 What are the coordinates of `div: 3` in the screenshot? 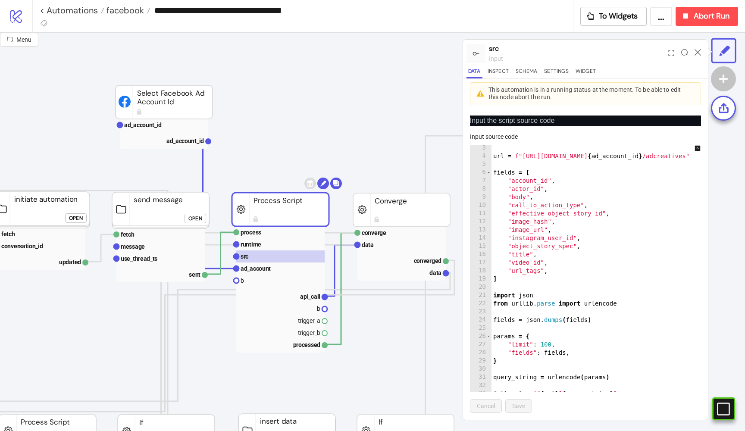 It's located at (481, 148).